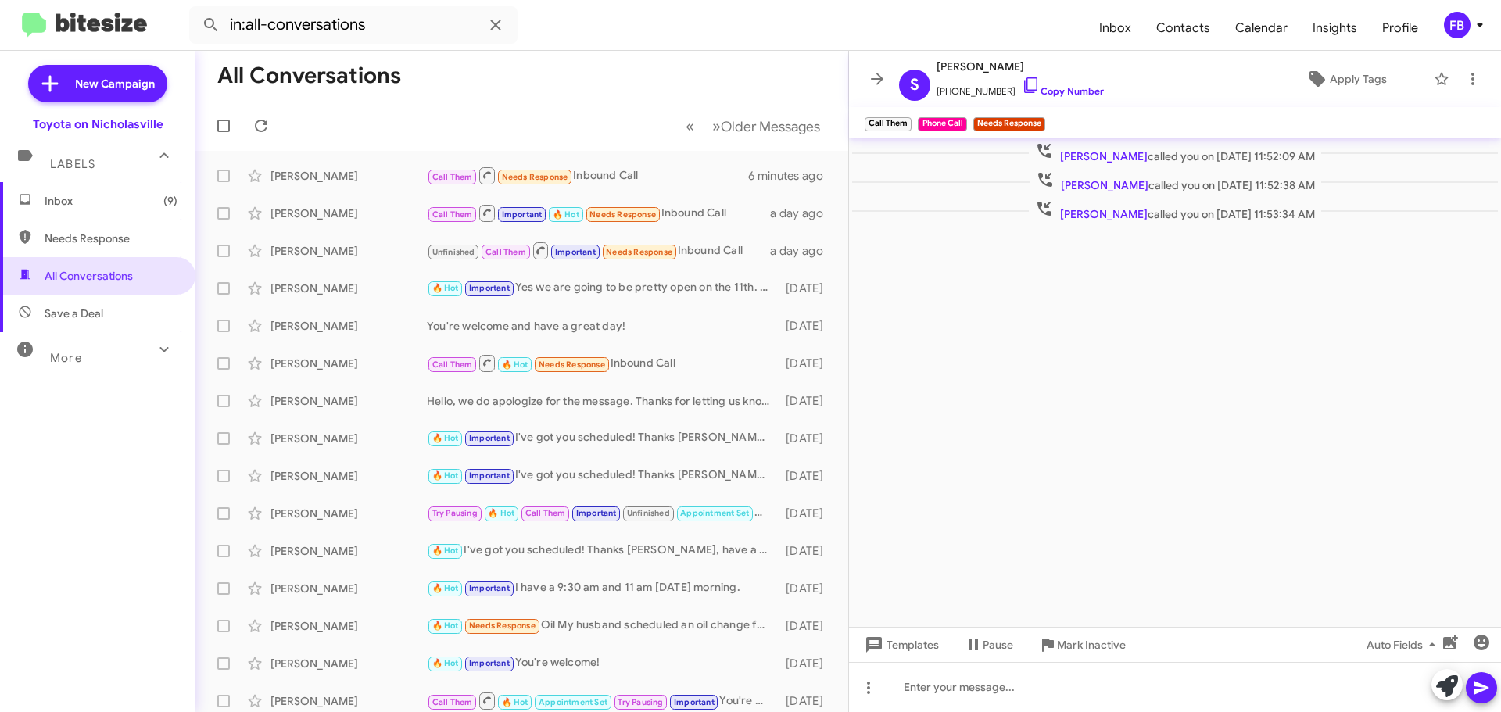 The width and height of the screenshot is (1501, 712). Describe the element at coordinates (88, 276) in the screenshot. I see `span: All Conversations` at that location.